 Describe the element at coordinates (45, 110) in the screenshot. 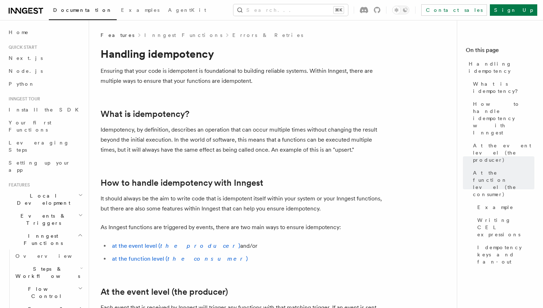

I see `a: Install the SDK` at that location.